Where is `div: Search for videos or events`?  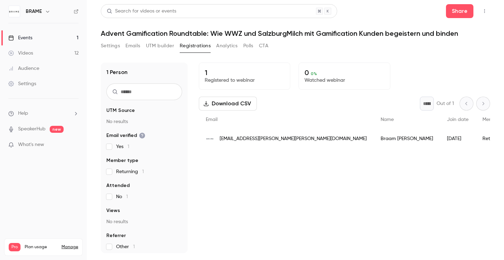 div: Search for videos or events is located at coordinates (142, 11).